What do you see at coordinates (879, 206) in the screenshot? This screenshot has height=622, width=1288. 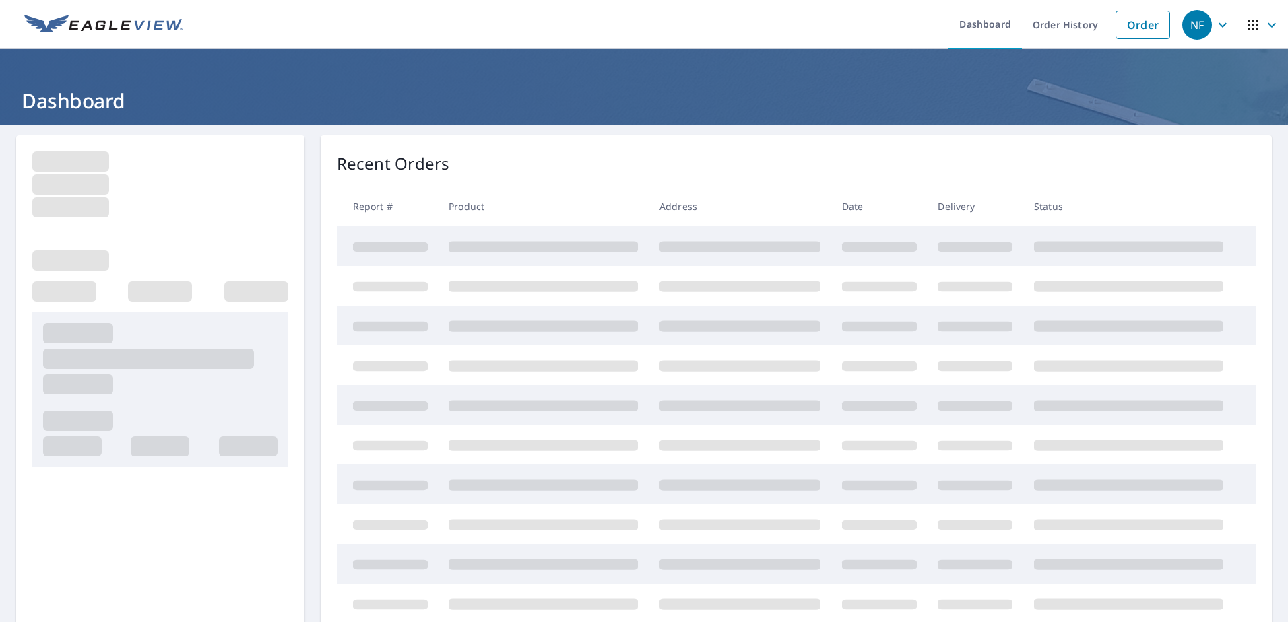 I see `th: Date` at bounding box center [879, 206].